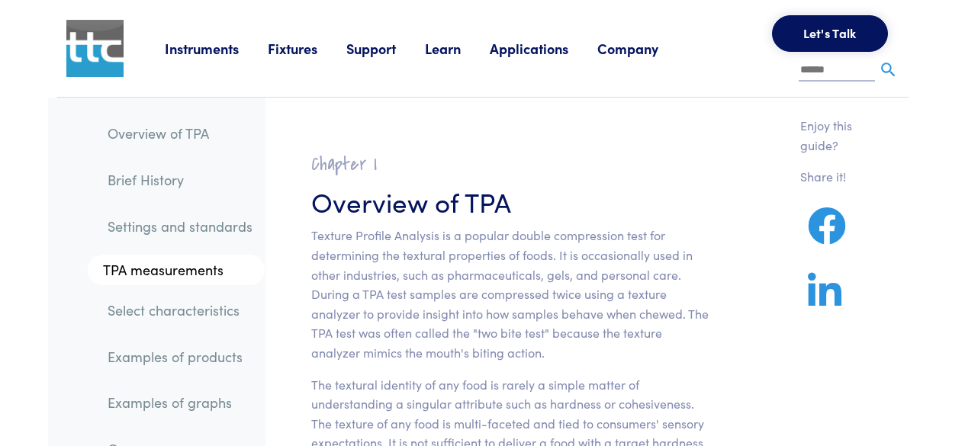 This screenshot has height=446, width=965. Describe the element at coordinates (95, 48) in the screenshot. I see `img: ttc_logo_1x1_v1.0.png` at that location.